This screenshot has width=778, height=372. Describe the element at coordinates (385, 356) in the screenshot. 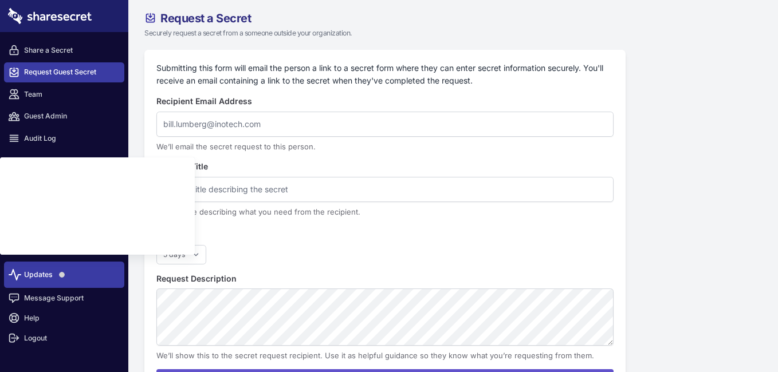

I see `div: We’ll show this to the secret request recipient. Use it as helpful guidance so they know what you...` at that location.